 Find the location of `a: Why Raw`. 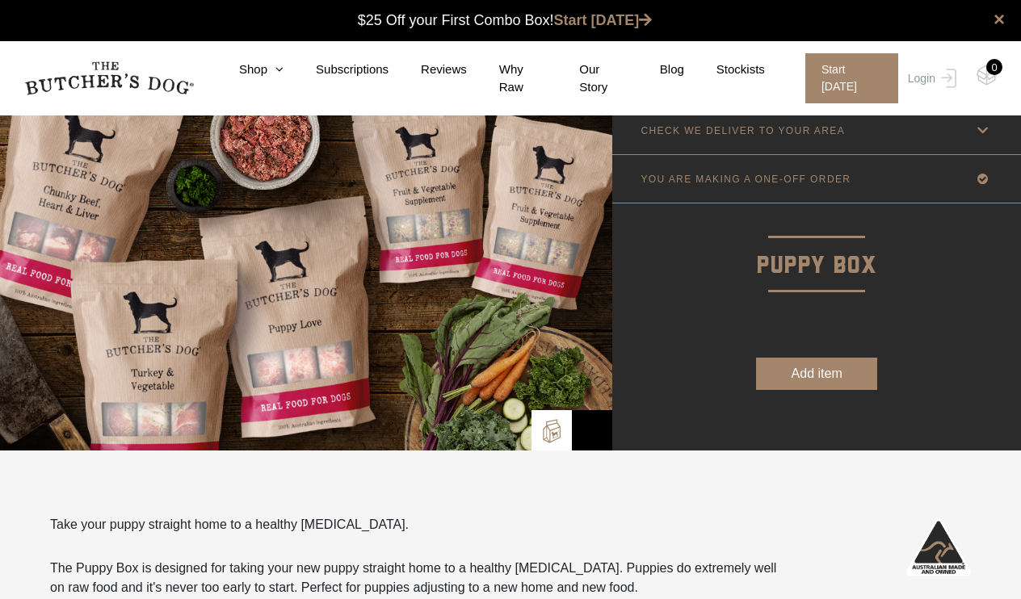

a: Why Raw is located at coordinates (507, 78).